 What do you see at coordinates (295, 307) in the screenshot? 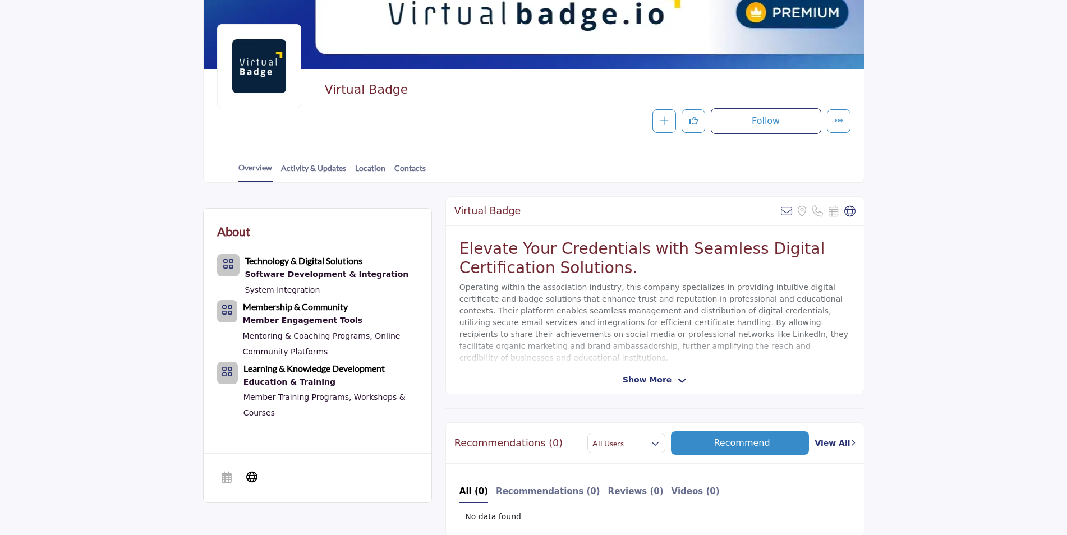
I see `a: Membership & Community` at bounding box center [295, 307].